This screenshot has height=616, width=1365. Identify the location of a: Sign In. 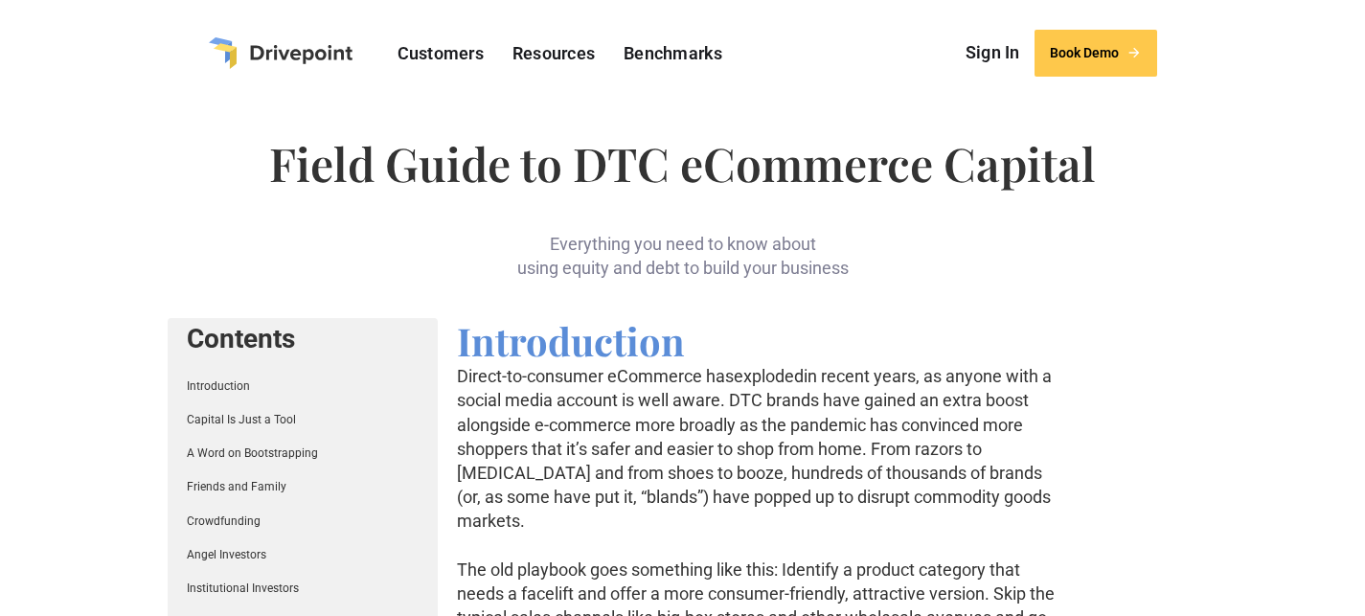
(993, 53).